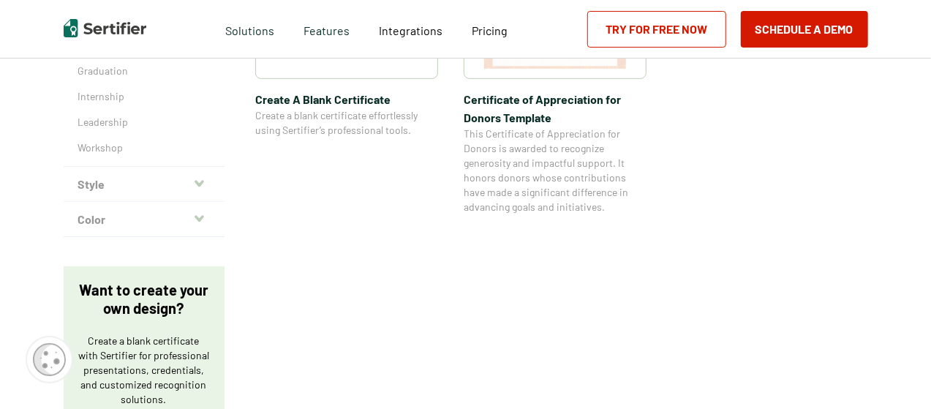  What do you see at coordinates (249, 29) in the screenshot?
I see `span: Solutions` at bounding box center [249, 29].